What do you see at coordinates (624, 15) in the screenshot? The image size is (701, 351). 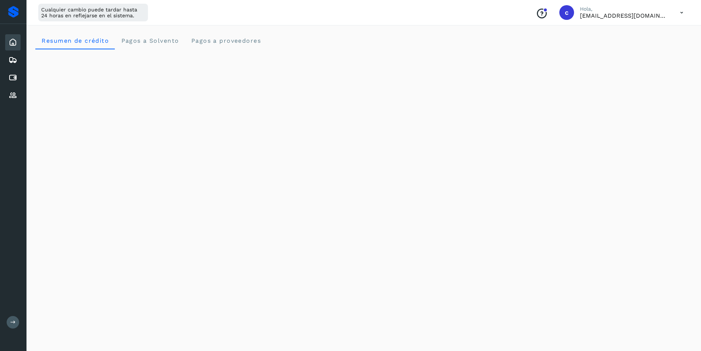 I see `p: contabilidad5@easo.com` at bounding box center [624, 15].